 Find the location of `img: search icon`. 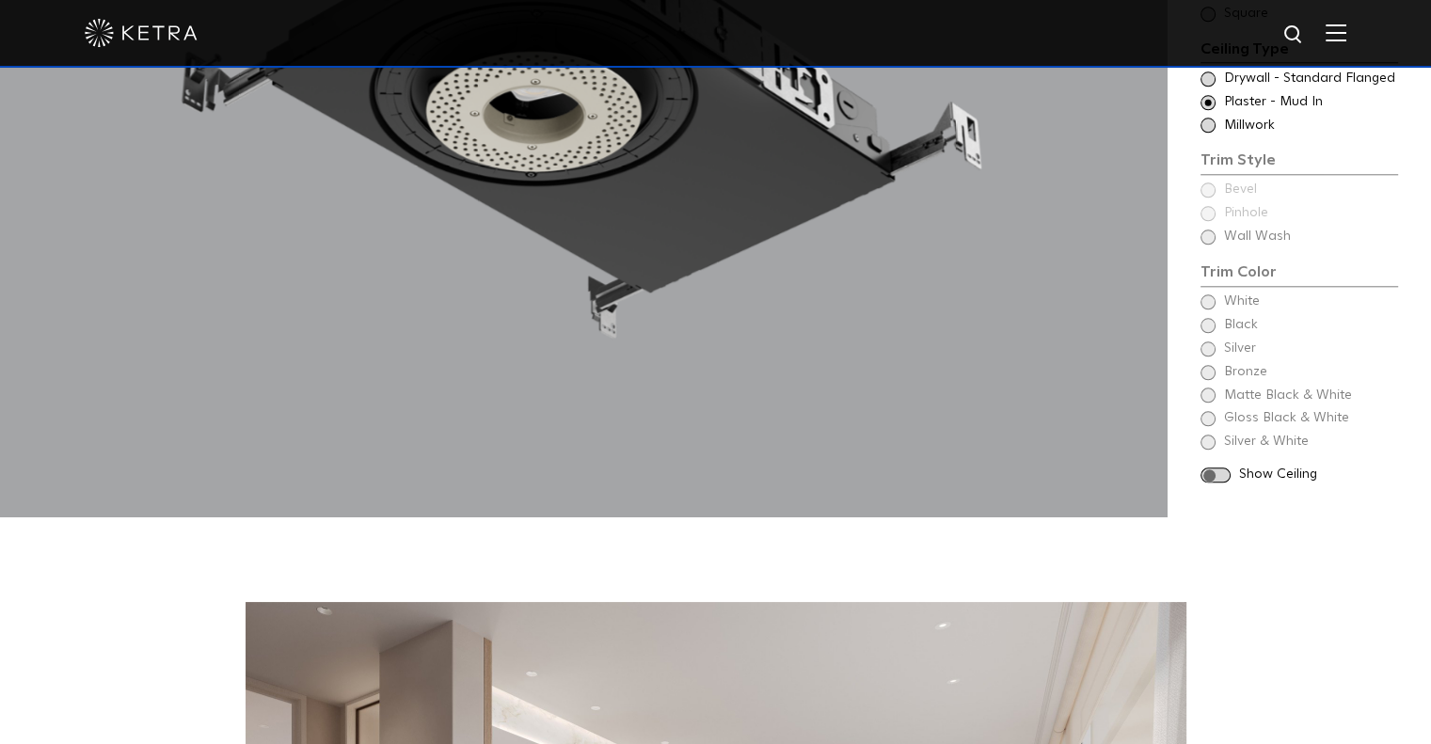

img: search icon is located at coordinates (1293, 35).